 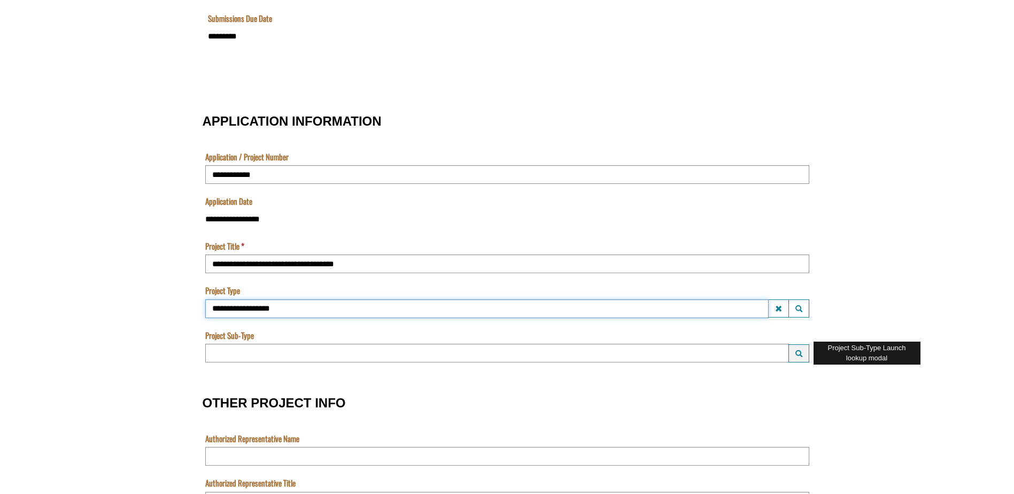 I want to click on h3: APPLICATION INFORMATION, so click(x=507, y=121).